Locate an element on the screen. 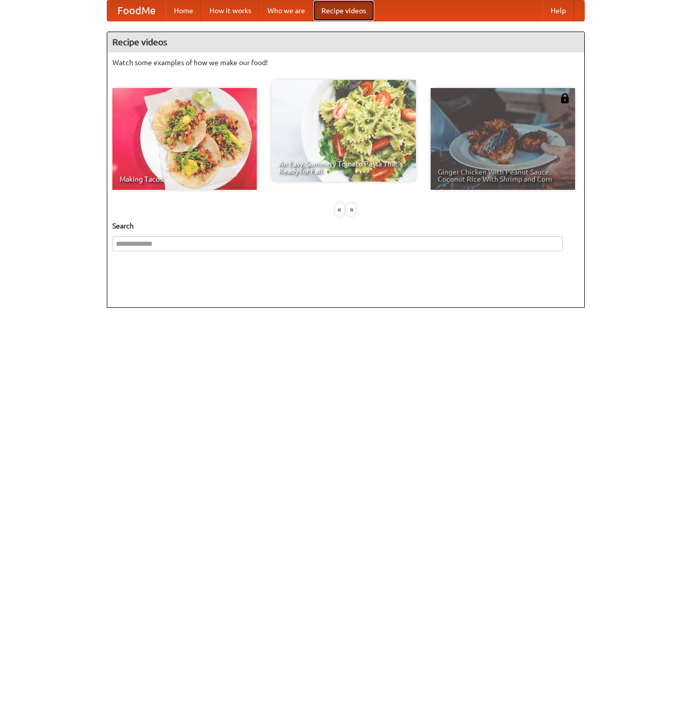 The height and width of the screenshot is (720, 691). a: Making Tacos is located at coordinates (185, 139).